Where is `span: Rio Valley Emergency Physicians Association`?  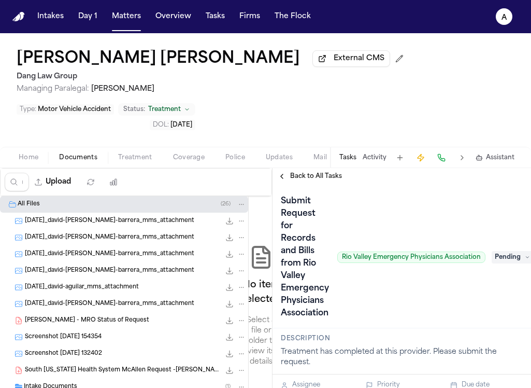
span: Rio Valley Emergency Physicians Association is located at coordinates (411, 257).